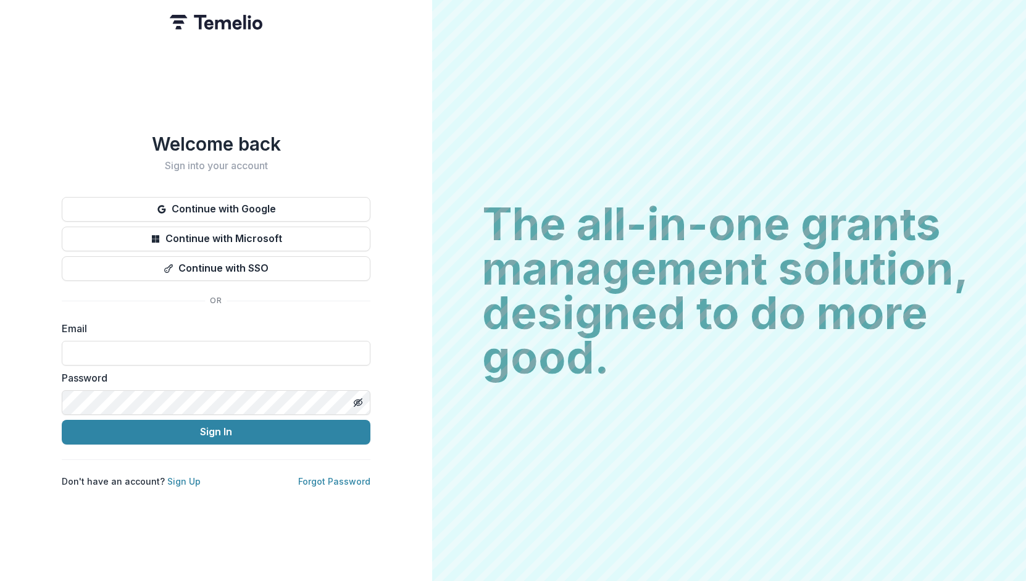 The height and width of the screenshot is (581, 1026). Describe the element at coordinates (216, 165) in the screenshot. I see `h2: Sign into your account` at that location.